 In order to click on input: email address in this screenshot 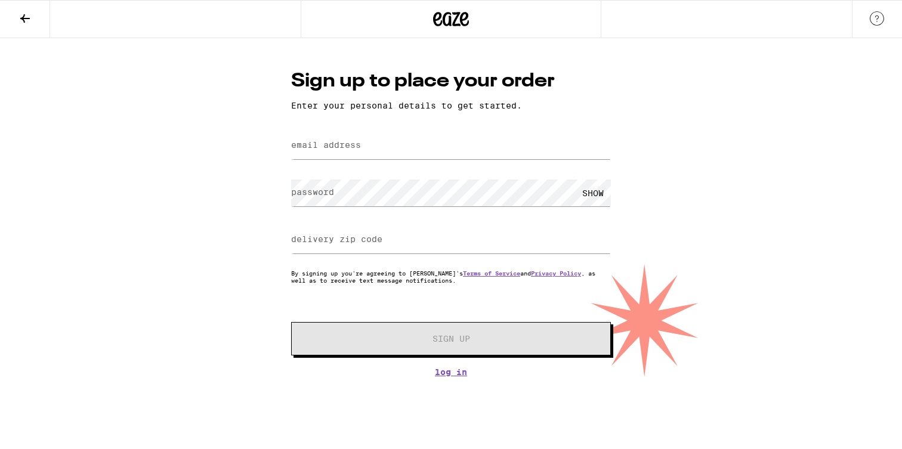, I will do `click(451, 146)`.